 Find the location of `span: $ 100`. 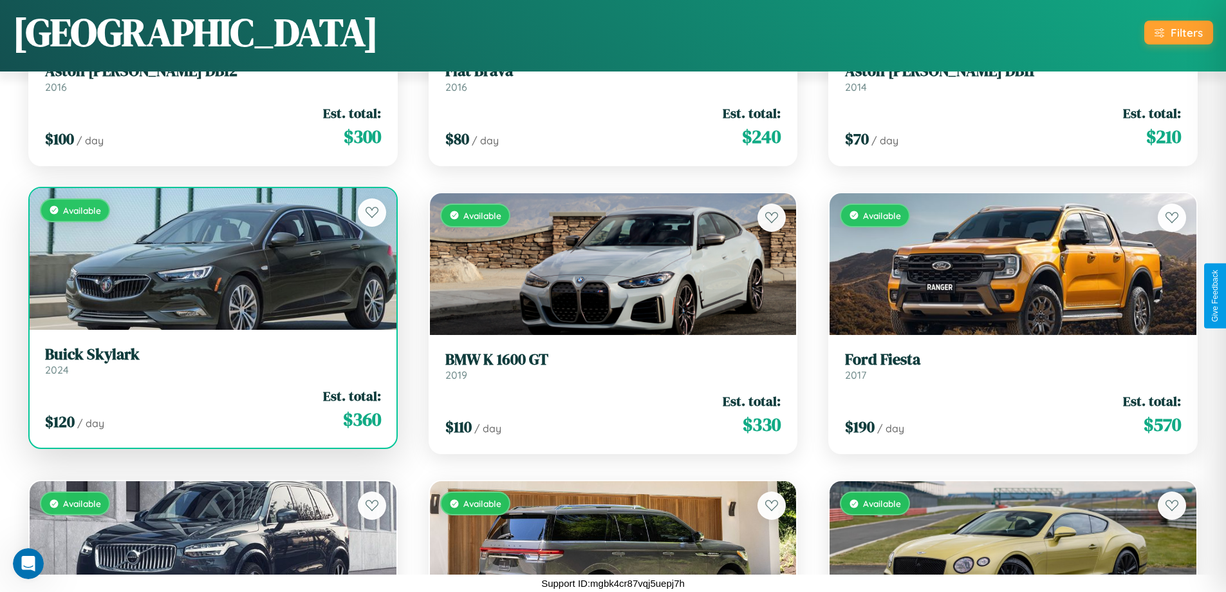

span: $ 100 is located at coordinates (59, 138).